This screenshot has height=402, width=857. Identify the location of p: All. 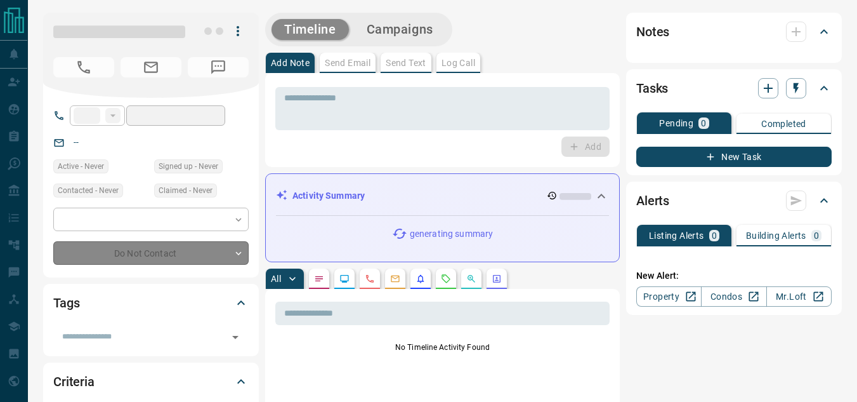
(276, 279).